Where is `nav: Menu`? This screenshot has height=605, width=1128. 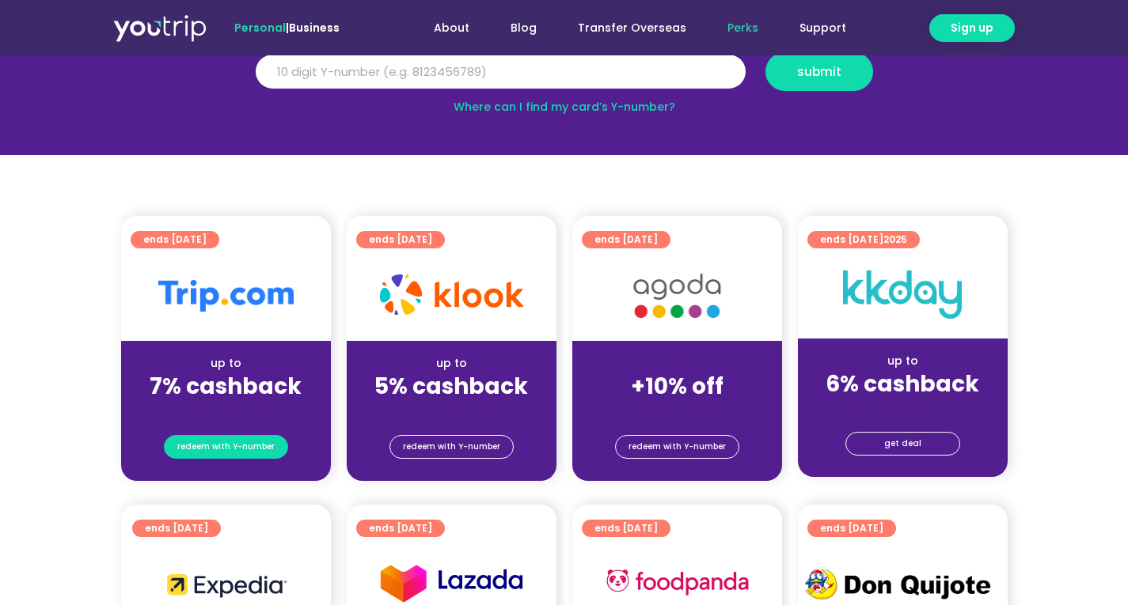
nav: Menu is located at coordinates (624, 28).